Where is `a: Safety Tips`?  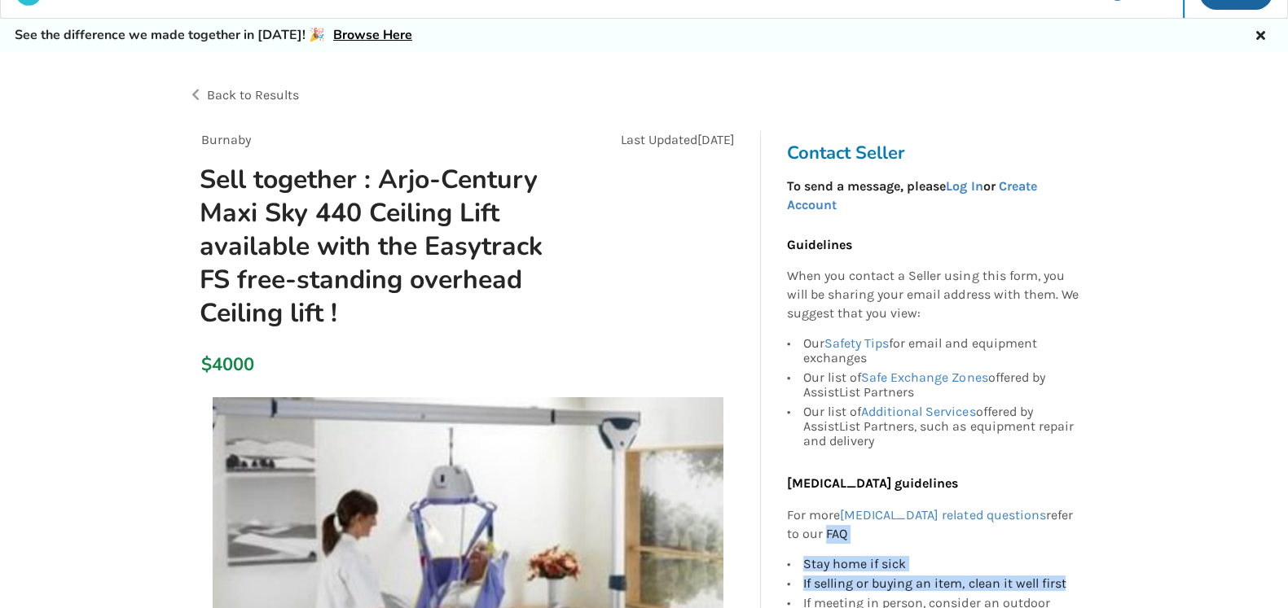
a: Safety Tips is located at coordinates (856, 343).